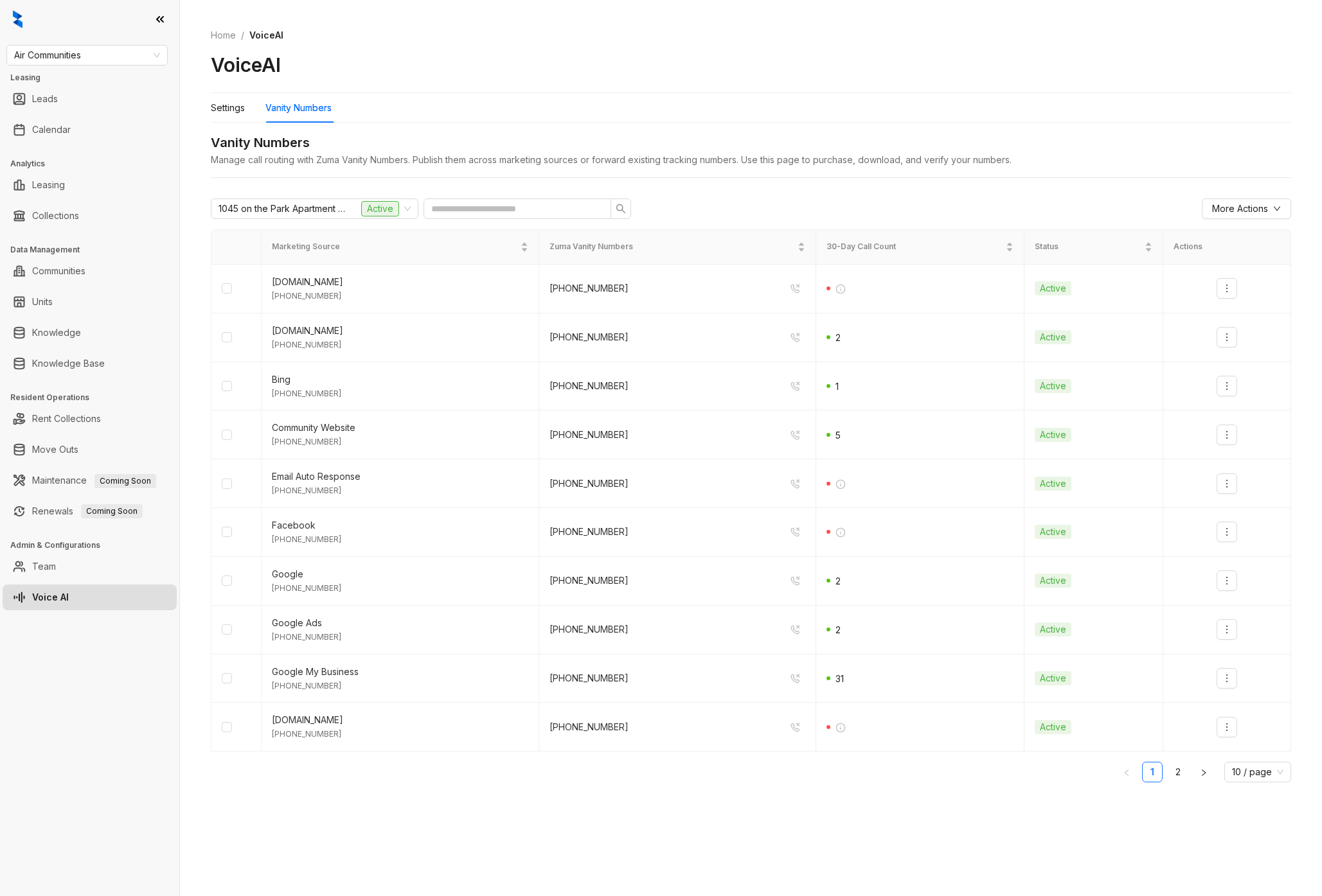 The width and height of the screenshot is (1322, 896). Describe the element at coordinates (17, 19) in the screenshot. I see `img: logo` at that location.